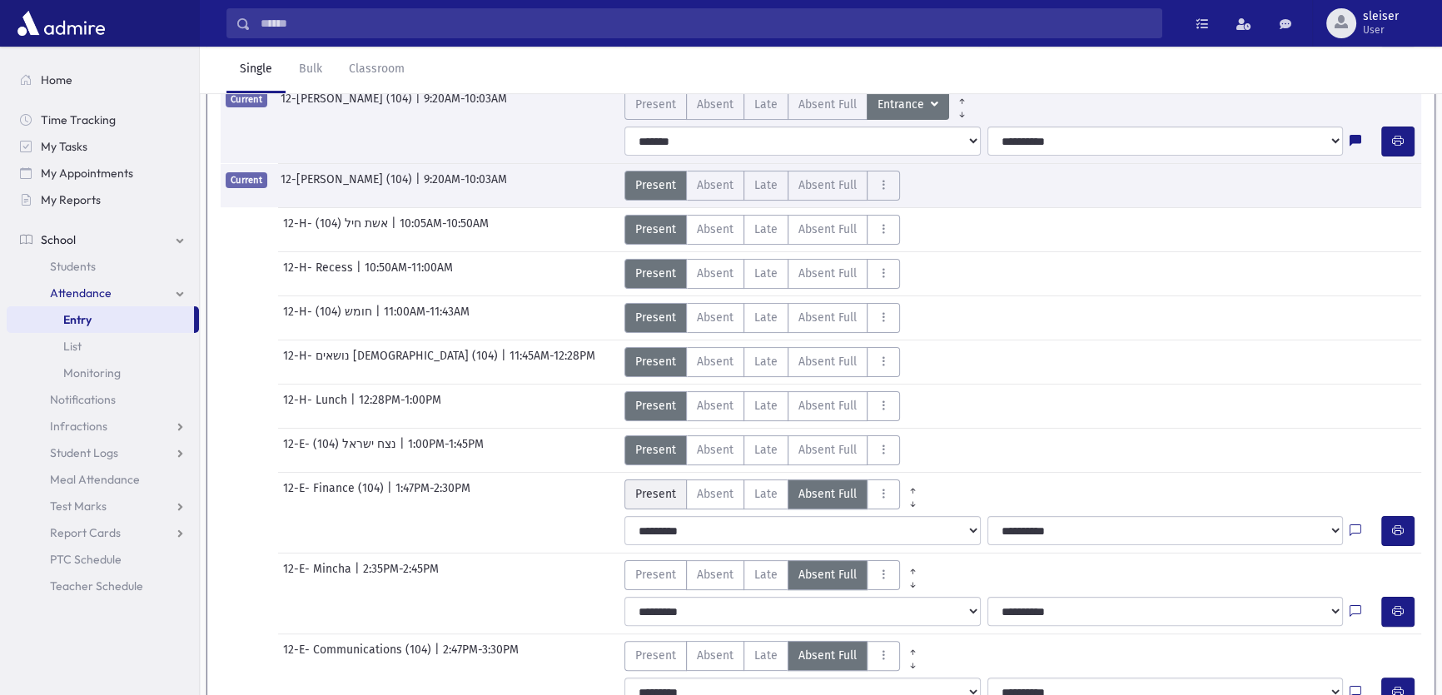 The image size is (1442, 695). I want to click on a: Attendance, so click(102, 293).